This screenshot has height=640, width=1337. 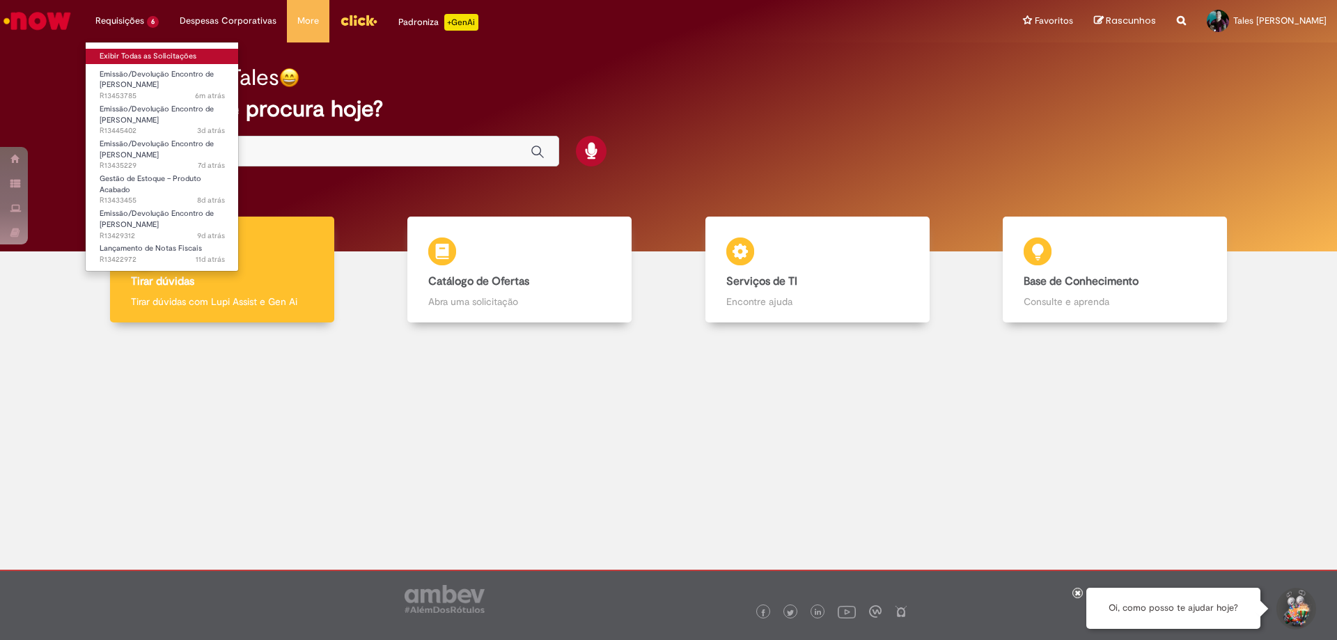 What do you see at coordinates (150, 184) in the screenshot?
I see `span: Gestão de Estoque – Produto Acabado` at bounding box center [150, 184].